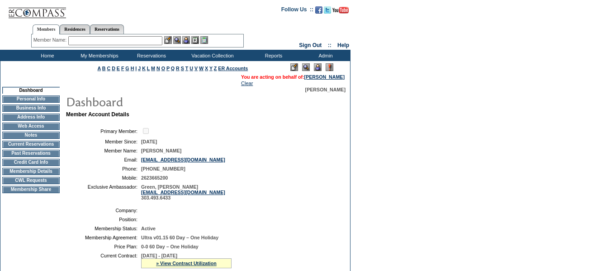 The image size is (611, 271). What do you see at coordinates (292, 77) in the screenshot?
I see `span: You are acting on behalf of:` at bounding box center [292, 77].